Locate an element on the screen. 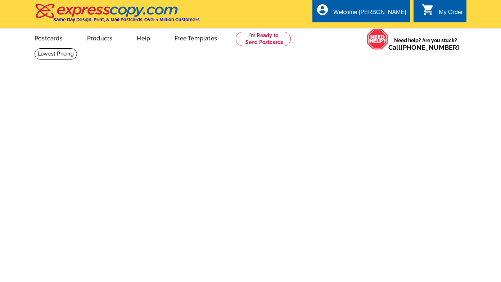  a: Help is located at coordinates (143, 37).